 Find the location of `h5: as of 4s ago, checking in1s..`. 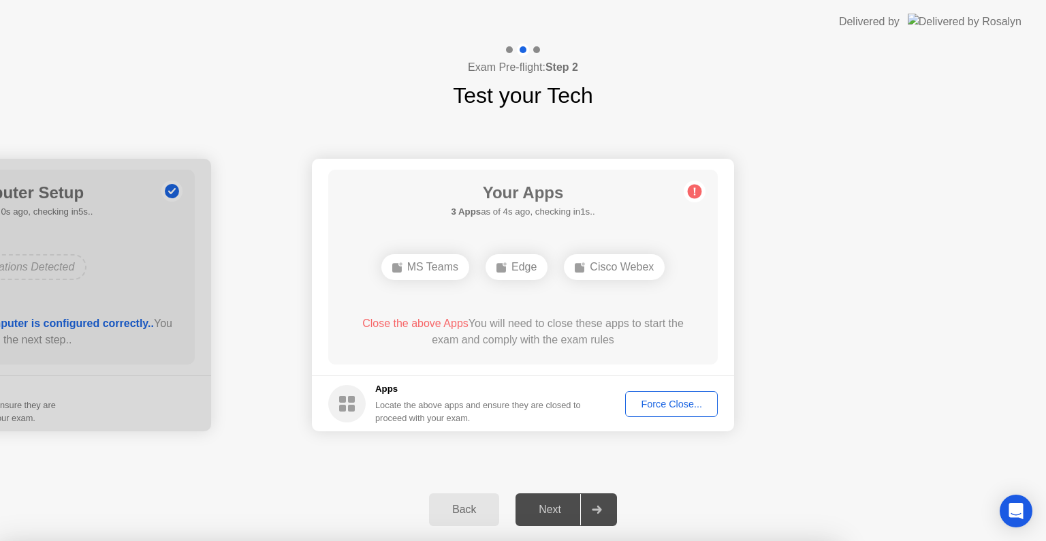

h5: as of 4s ago, checking in1s.. is located at coordinates (522, 212).